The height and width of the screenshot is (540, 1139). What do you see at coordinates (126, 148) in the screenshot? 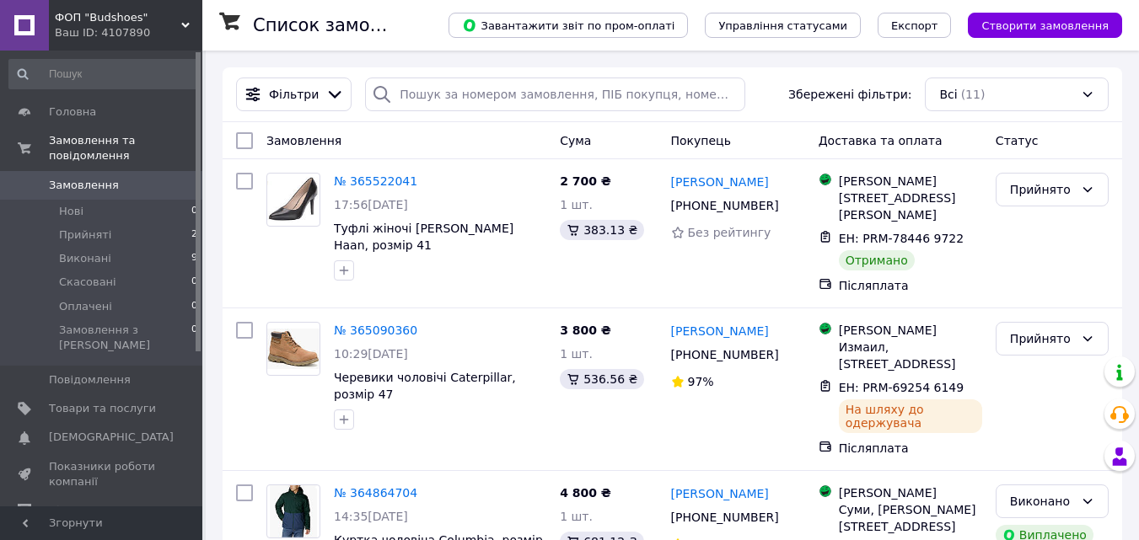
I see `span: Замовлення та повідомлення` at bounding box center [126, 148].